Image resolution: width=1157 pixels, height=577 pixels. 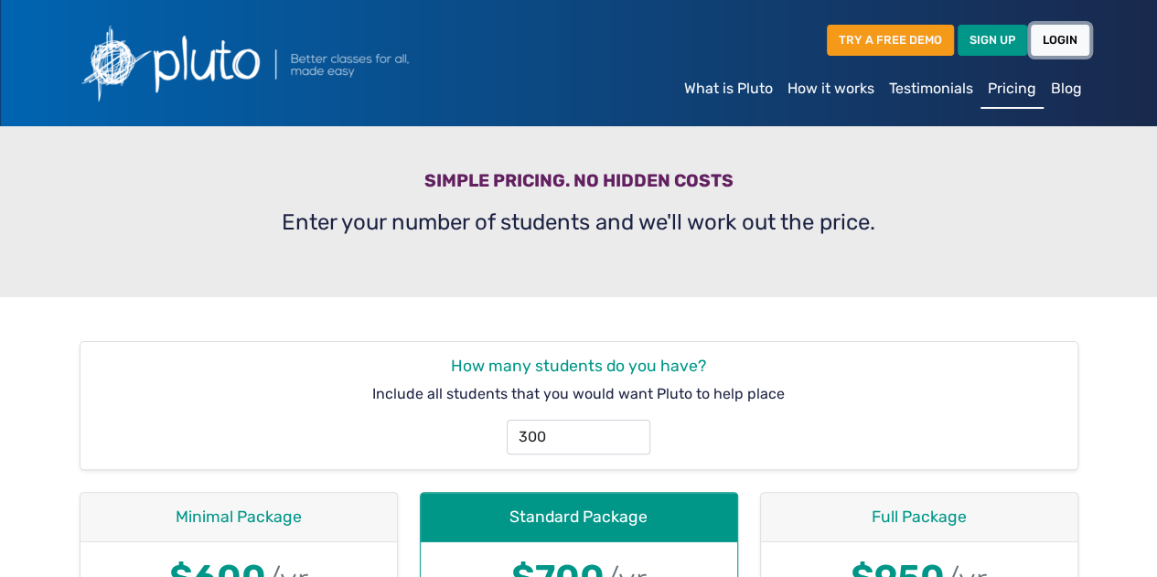 I want to click on a: How it works, so click(x=830, y=89).